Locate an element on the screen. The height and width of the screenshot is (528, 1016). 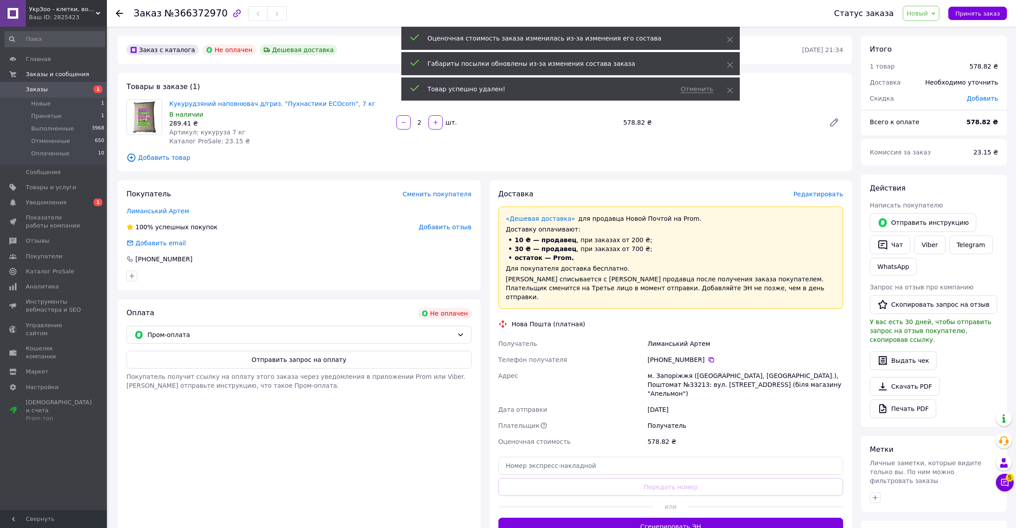
span: Выполненные is located at coordinates (53, 129).